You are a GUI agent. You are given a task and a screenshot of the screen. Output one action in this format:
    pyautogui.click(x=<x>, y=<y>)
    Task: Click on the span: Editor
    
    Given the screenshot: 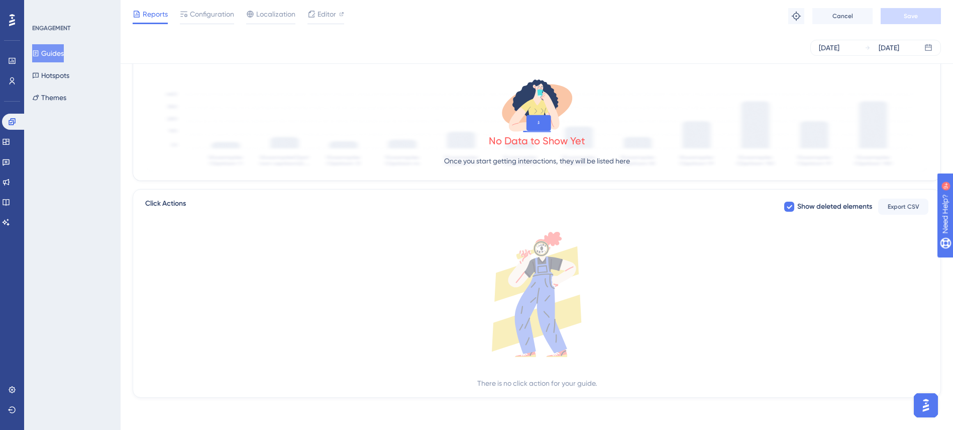 What is the action you would take?
    pyautogui.click(x=327, y=14)
    